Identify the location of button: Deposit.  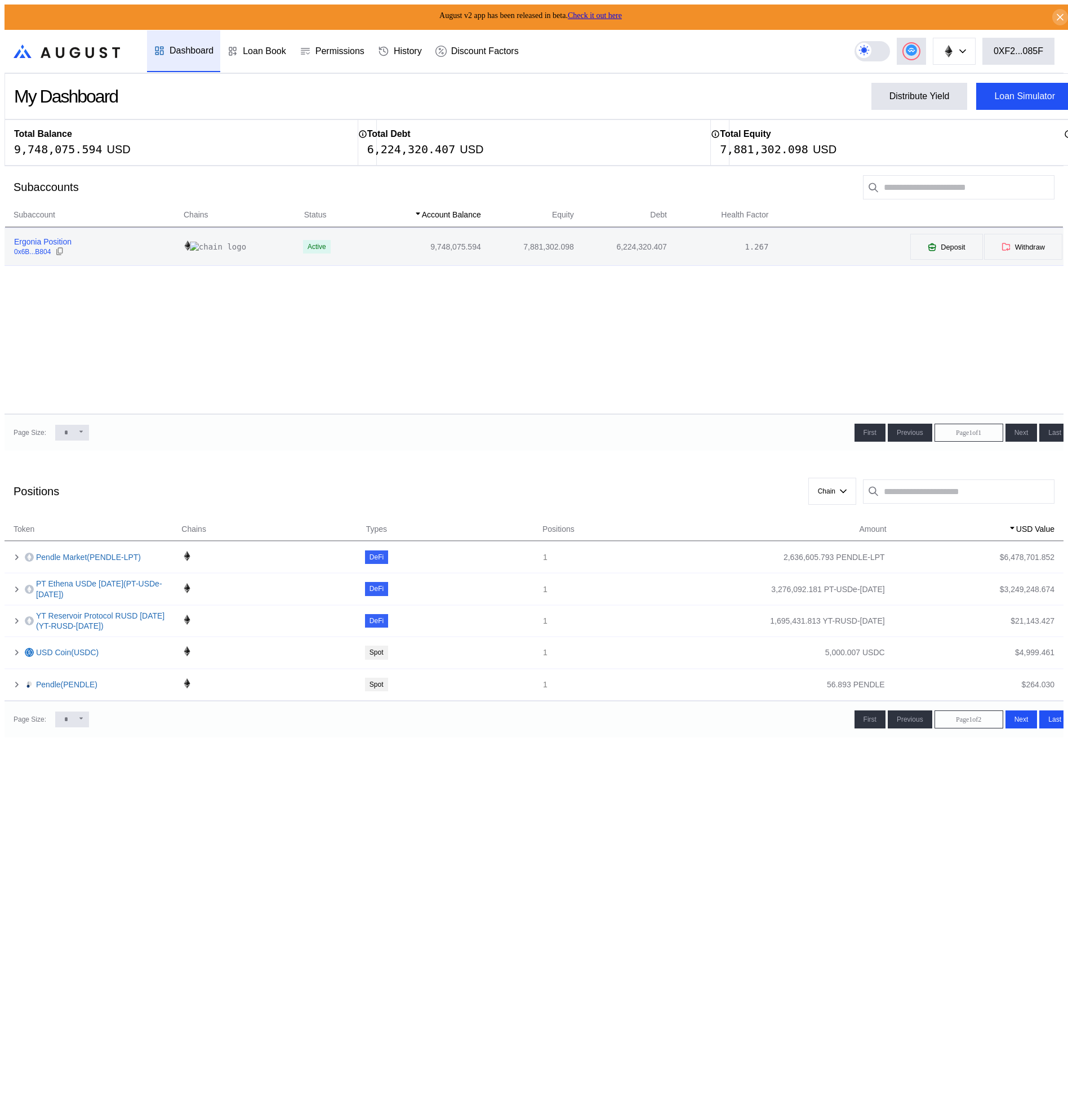
(946, 246).